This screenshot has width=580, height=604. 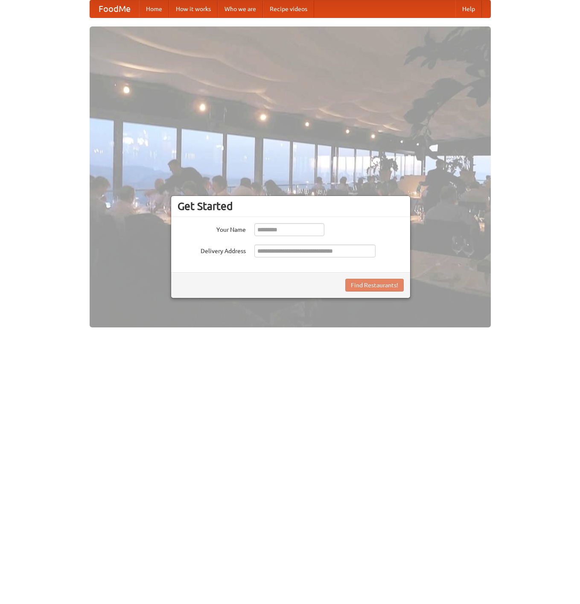 What do you see at coordinates (374, 285) in the screenshot?
I see `button: Find Restaurants!` at bounding box center [374, 285].